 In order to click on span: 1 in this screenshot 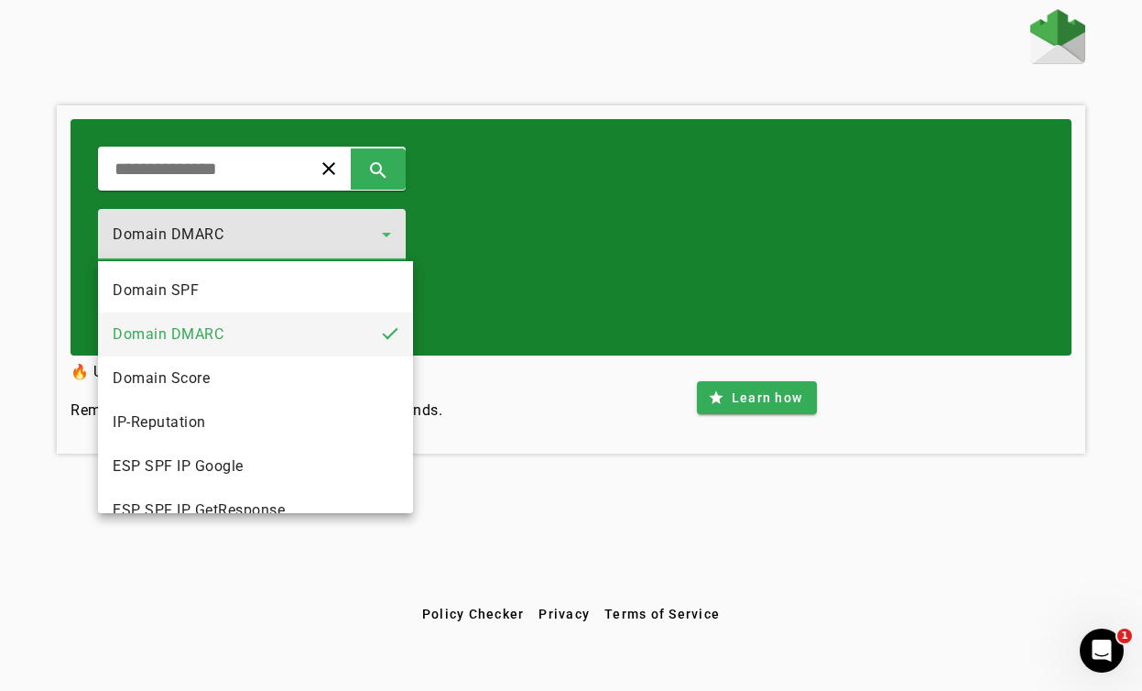, I will do `click(1125, 636)`.